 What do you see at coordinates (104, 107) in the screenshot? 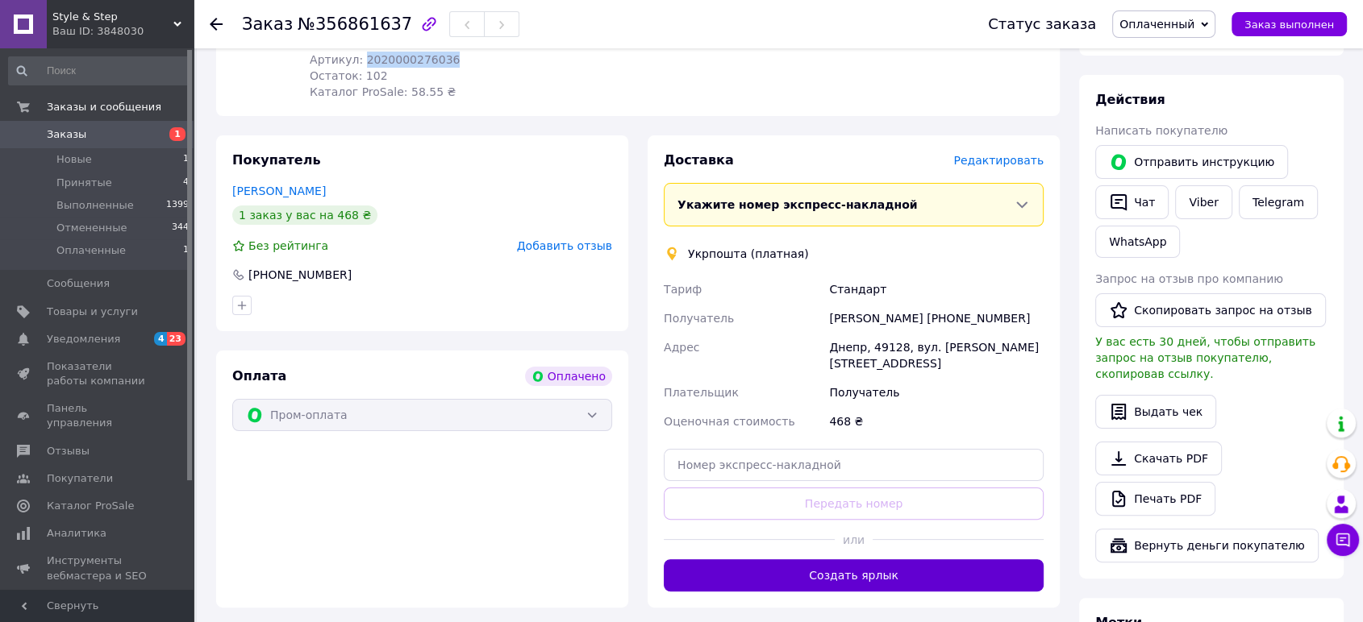
I see `span: Заказы и сообщения` at bounding box center [104, 107].